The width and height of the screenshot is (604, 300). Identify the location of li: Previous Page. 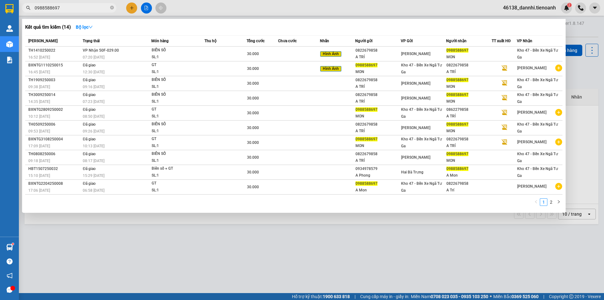
(536, 202).